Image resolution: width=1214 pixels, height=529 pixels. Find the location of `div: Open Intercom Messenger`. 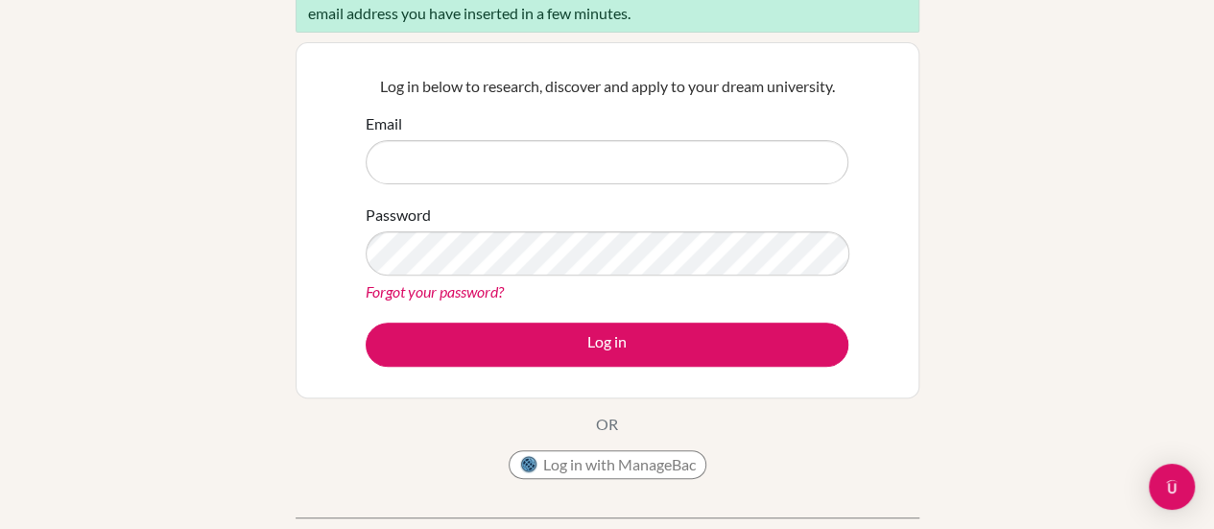

div: Open Intercom Messenger is located at coordinates (1172, 487).